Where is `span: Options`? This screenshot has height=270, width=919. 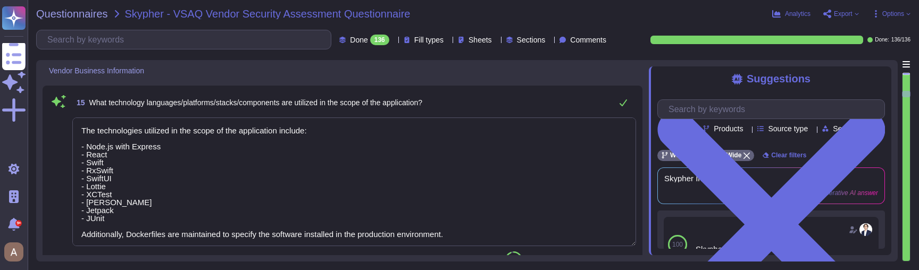 span: Options is located at coordinates (893, 14).